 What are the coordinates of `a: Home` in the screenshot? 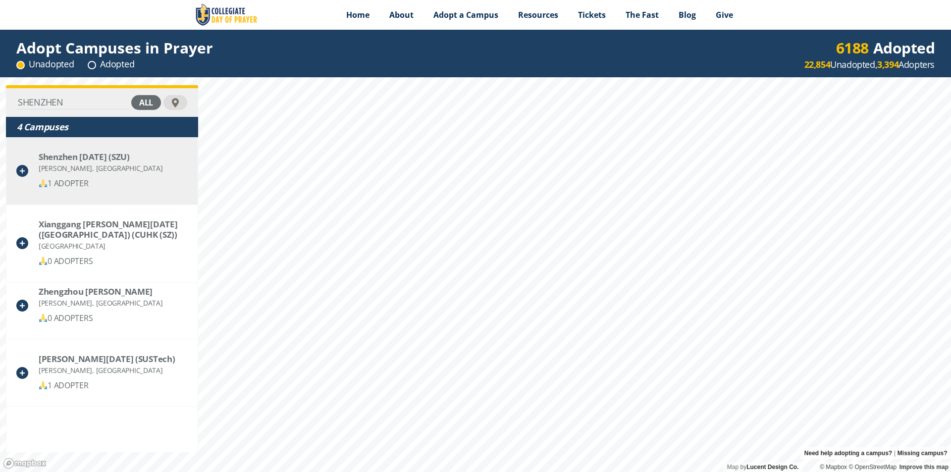 It's located at (357, 15).